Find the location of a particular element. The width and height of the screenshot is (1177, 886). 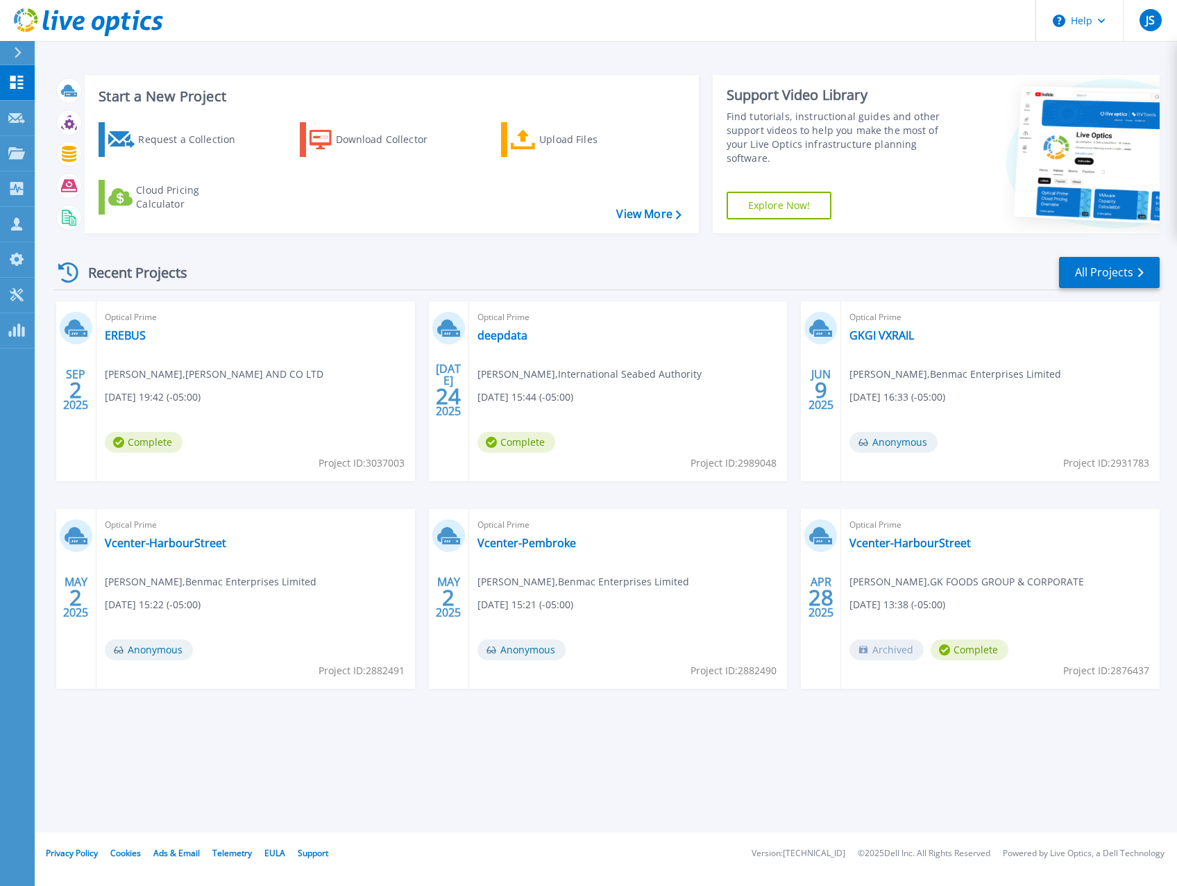

span: 28 is located at coordinates (821, 597).